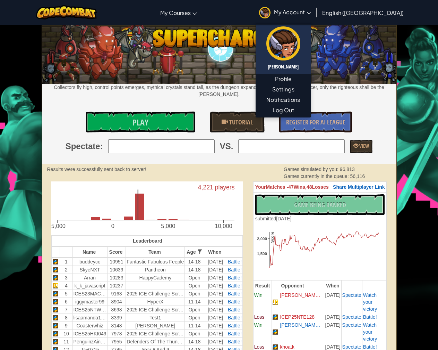 The width and height of the screenshot is (438, 350). What do you see at coordinates (272, 237) in the screenshot?
I see `text: Score` at bounding box center [272, 237].